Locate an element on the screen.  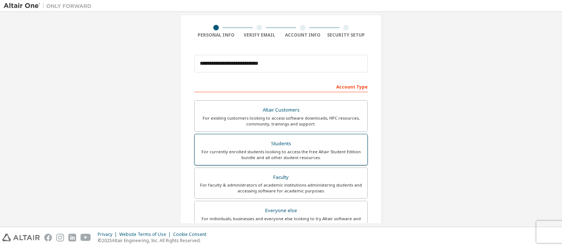
img: instagram.svg is located at coordinates (60, 237).